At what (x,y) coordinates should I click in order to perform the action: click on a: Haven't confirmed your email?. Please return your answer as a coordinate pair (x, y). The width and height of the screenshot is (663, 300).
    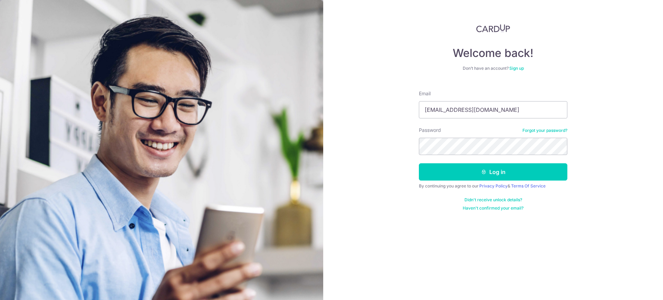
    Looking at the image, I should click on (493, 208).